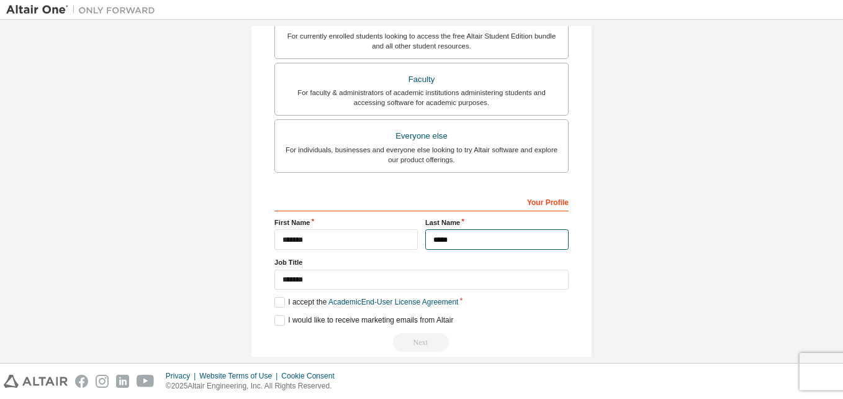  What do you see at coordinates (240, 376) in the screenshot?
I see `div: Website Terms of Use` at bounding box center [240, 376].